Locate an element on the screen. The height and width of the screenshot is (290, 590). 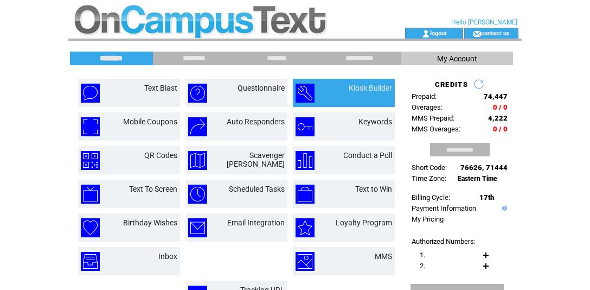
span: 76626, 71444 is located at coordinates (484, 167).